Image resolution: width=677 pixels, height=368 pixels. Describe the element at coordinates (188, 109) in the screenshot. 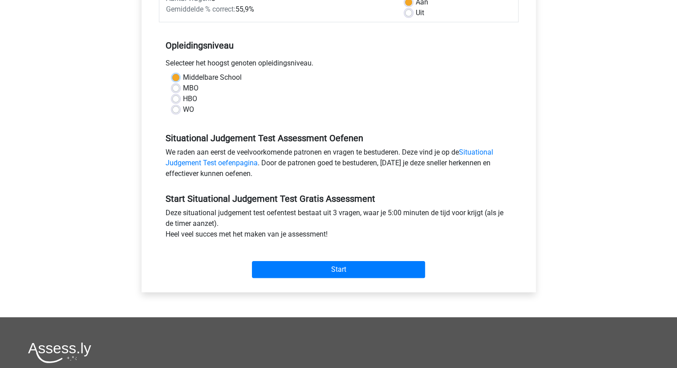

I see `label: WO` at that location.